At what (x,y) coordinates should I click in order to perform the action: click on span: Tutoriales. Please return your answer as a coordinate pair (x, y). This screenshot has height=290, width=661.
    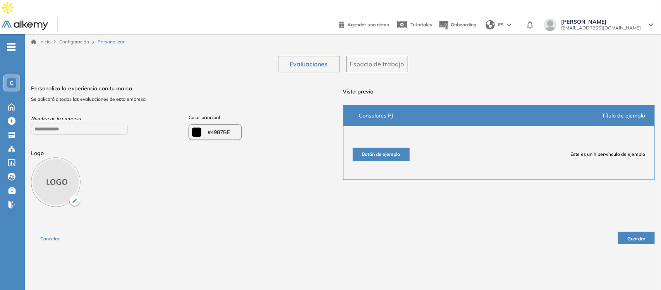
    Looking at the image, I should click on (421, 24).